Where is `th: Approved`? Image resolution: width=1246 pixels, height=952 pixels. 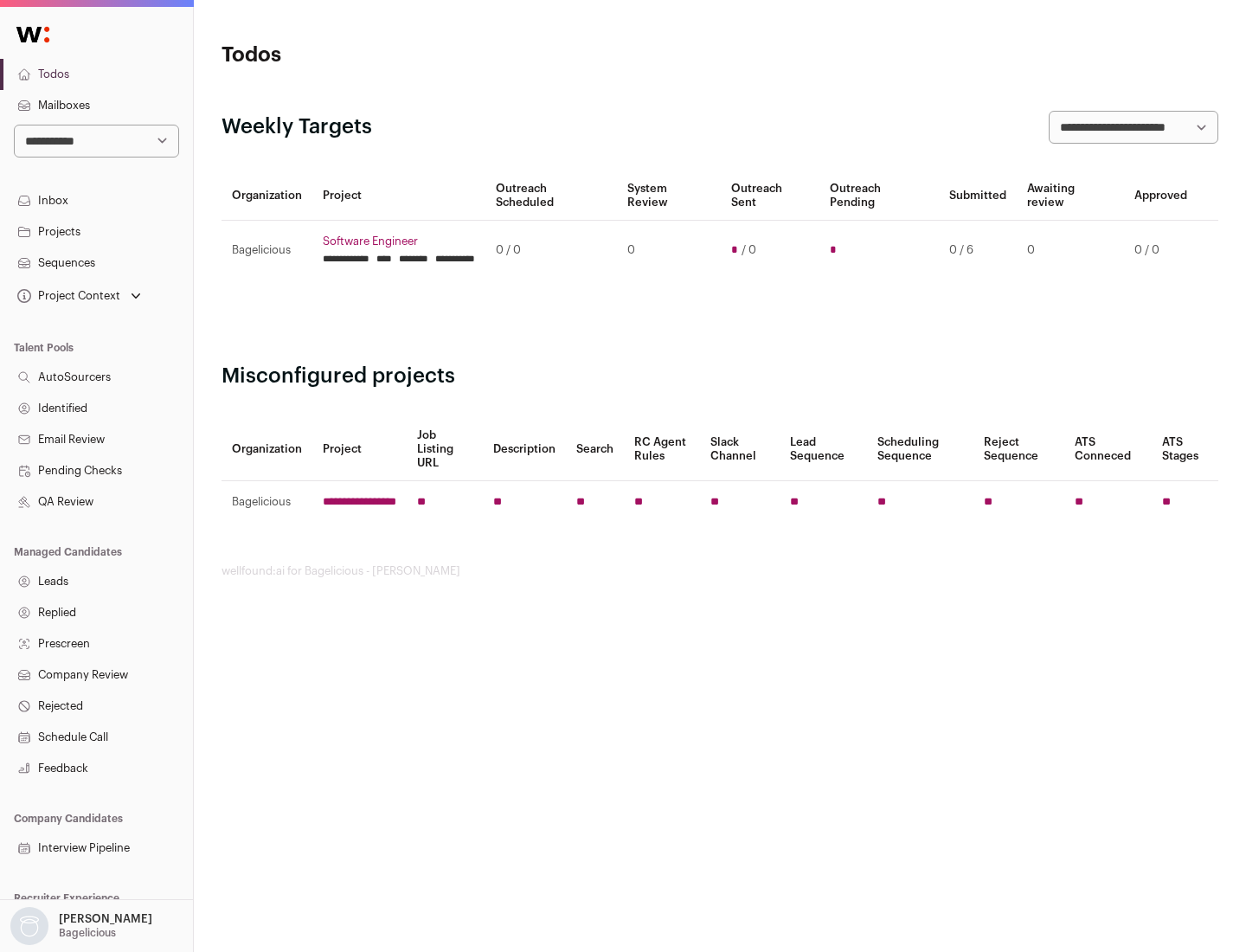
th: Approved is located at coordinates (1160, 195).